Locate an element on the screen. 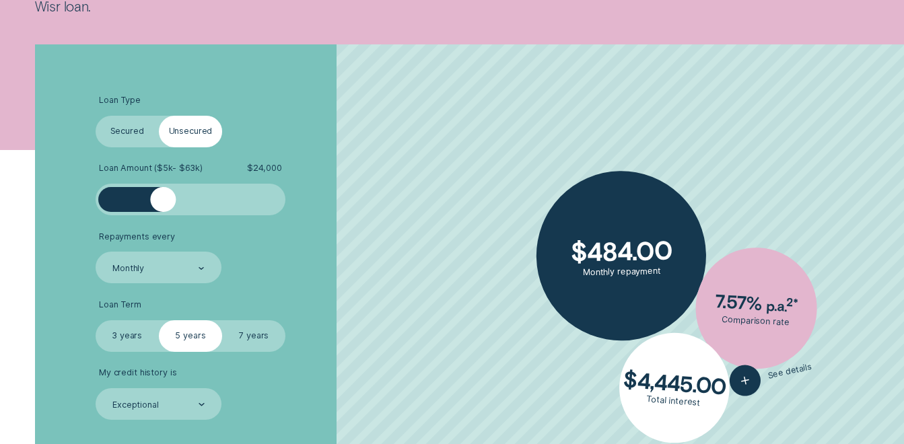  div: Monthly is located at coordinates (128, 269).